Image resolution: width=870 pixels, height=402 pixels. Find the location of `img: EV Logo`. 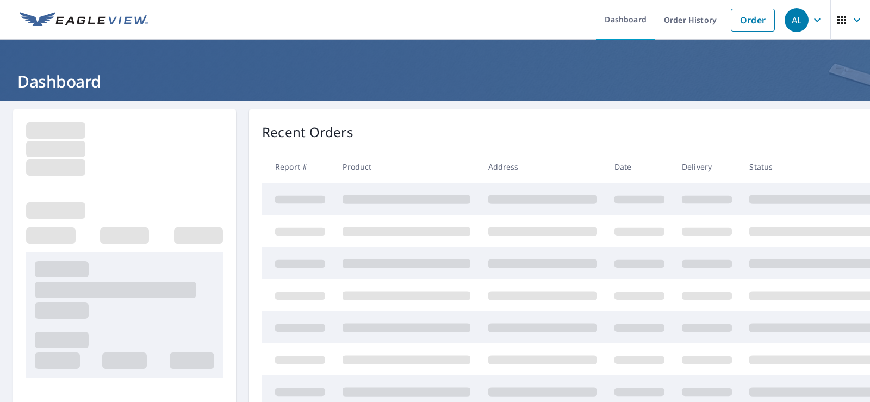

img: EV Logo is located at coordinates (84, 20).